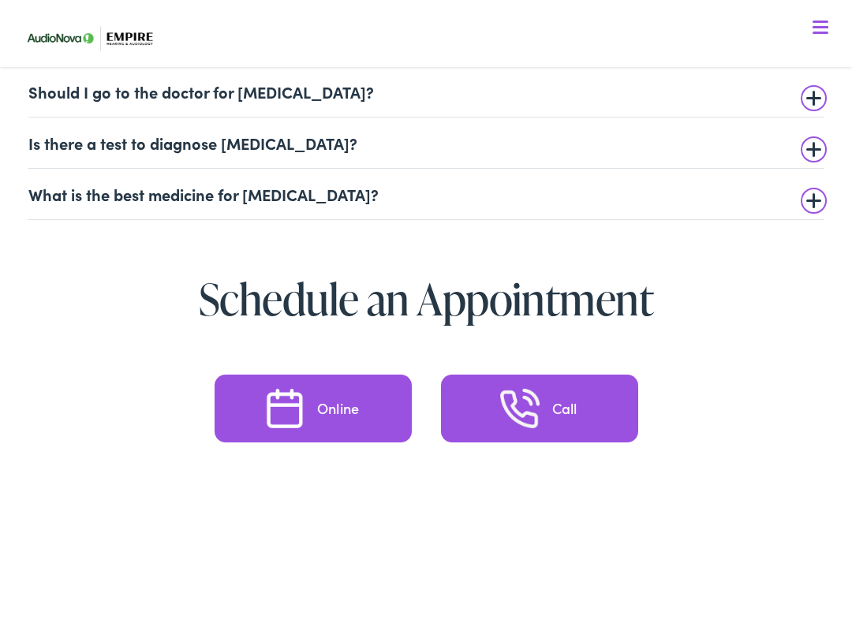 The image size is (852, 623). I want to click on img: Take an Online Hearing Test, so click(520, 409).